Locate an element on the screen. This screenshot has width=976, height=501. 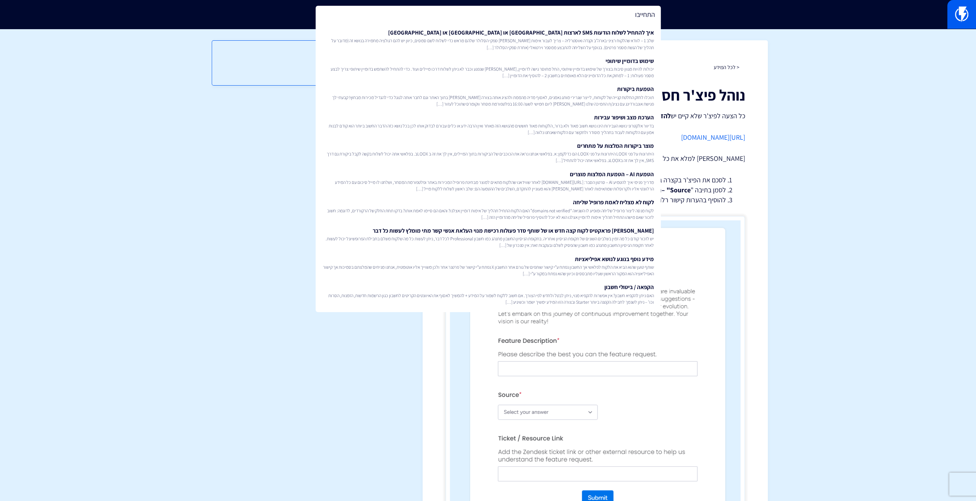
a: הטמעת ביקורותתוכלו לחזק החלטת קנייה של לקוחות, לייצר שגרירי מותג נאמנים, לאסוף מדיה מהממת ולהציג ... is located at coordinates (488, 96).